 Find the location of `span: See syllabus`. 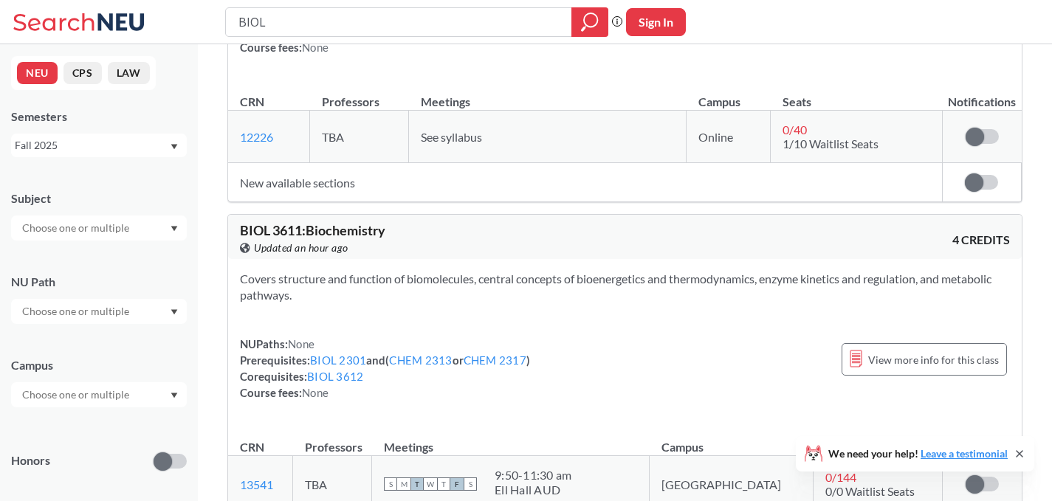

span: See syllabus is located at coordinates (451, 137).